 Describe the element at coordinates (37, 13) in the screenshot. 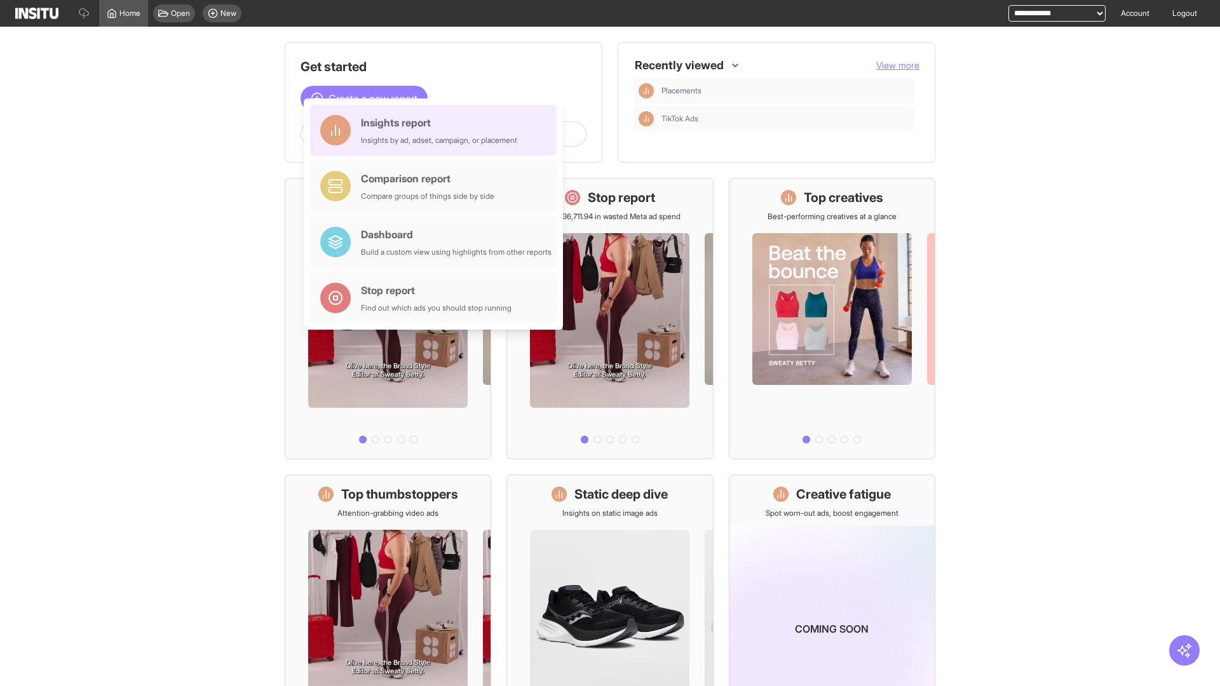

I see `img: Logo` at that location.